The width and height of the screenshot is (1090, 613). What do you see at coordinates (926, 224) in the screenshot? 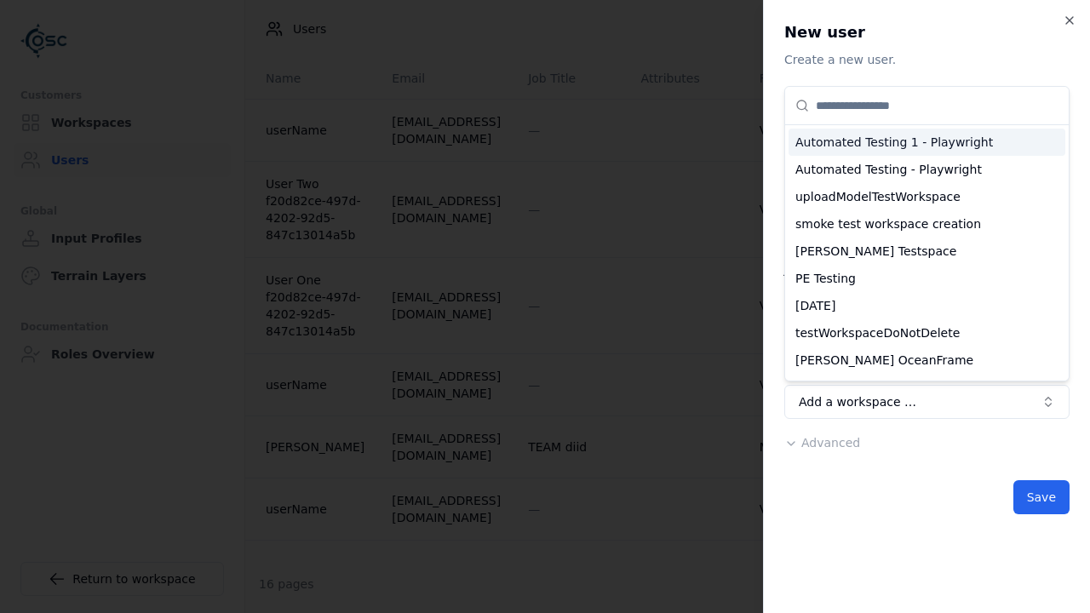
I see `div: smoke test workspace creation` at bounding box center [926, 224].